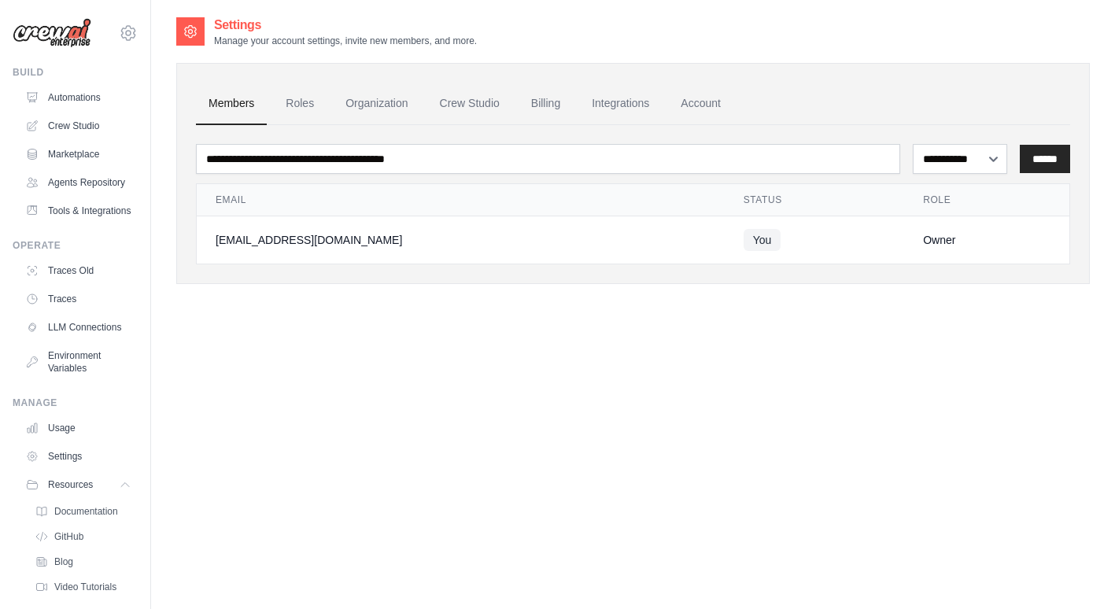 The width and height of the screenshot is (1115, 609). What do you see at coordinates (78, 485) in the screenshot?
I see `button: Resources` at bounding box center [78, 485].